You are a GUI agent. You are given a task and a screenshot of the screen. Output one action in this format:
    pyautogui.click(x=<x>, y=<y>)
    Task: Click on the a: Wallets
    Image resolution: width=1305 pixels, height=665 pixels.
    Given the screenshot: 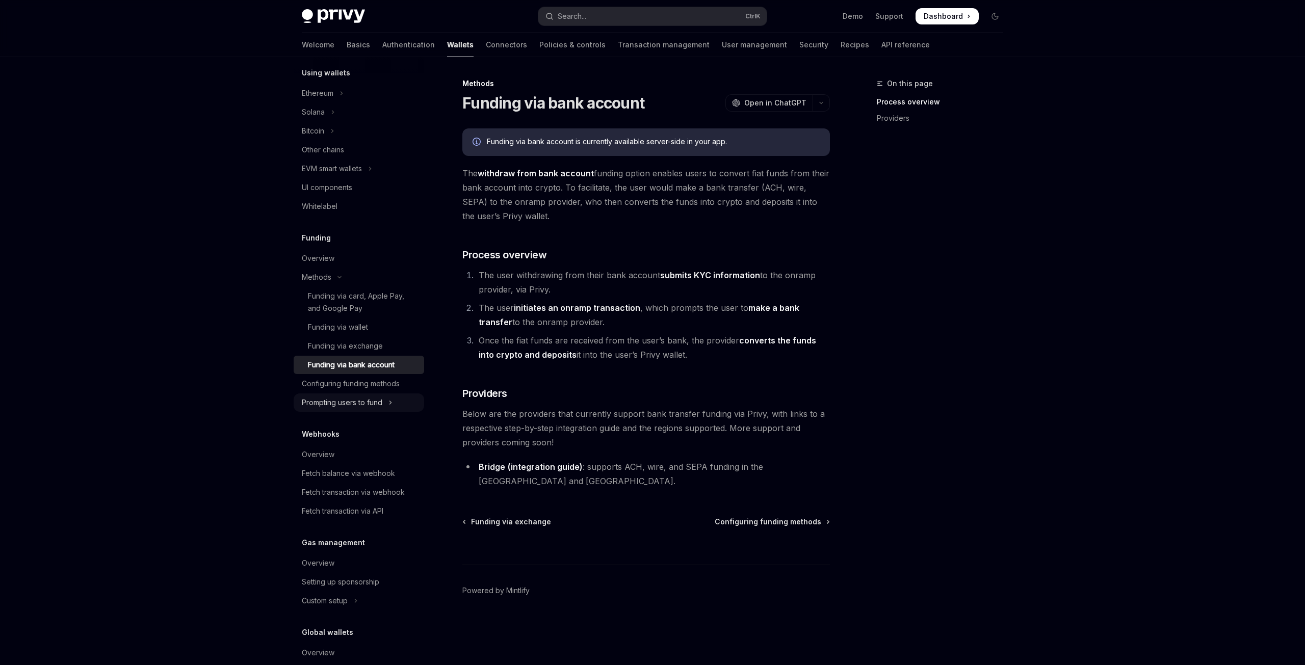 What is the action you would take?
    pyautogui.click(x=460, y=45)
    